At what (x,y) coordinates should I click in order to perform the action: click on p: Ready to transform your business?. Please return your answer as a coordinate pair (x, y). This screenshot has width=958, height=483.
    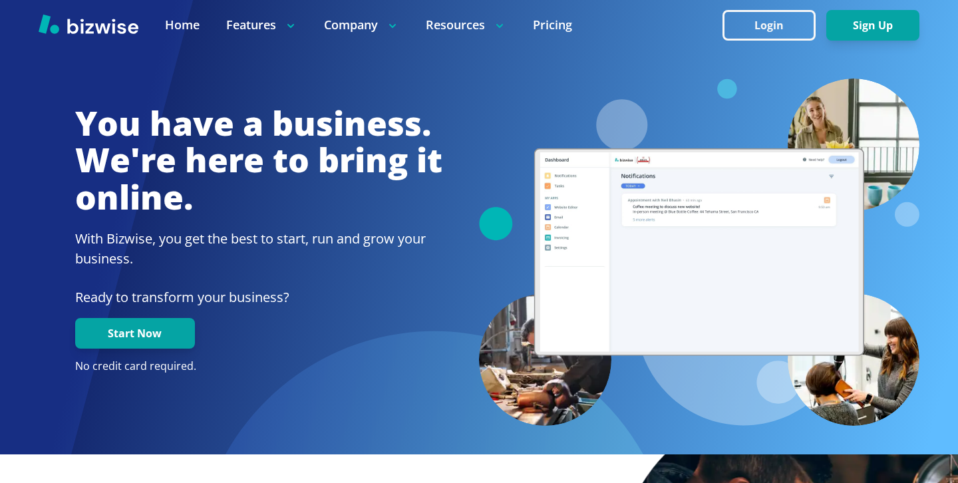
    Looking at the image, I should click on (259, 297).